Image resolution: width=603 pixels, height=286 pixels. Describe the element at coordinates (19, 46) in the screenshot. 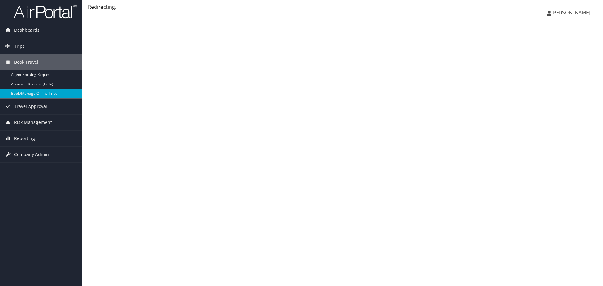

I see `span: Trips` at that location.